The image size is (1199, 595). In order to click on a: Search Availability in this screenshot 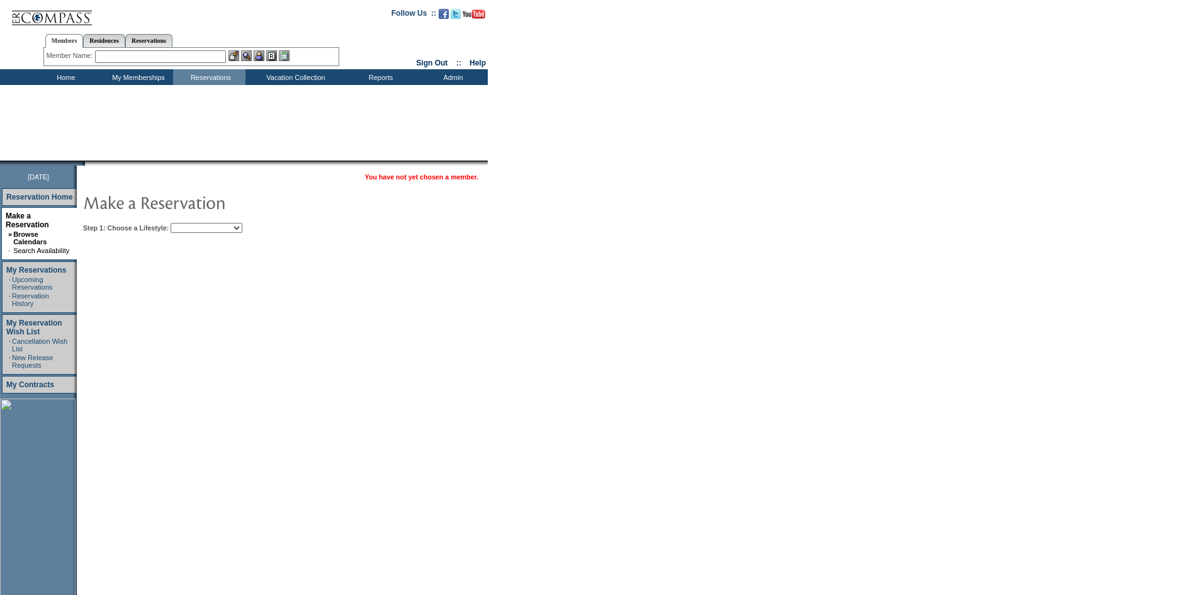, I will do `click(41, 251)`.